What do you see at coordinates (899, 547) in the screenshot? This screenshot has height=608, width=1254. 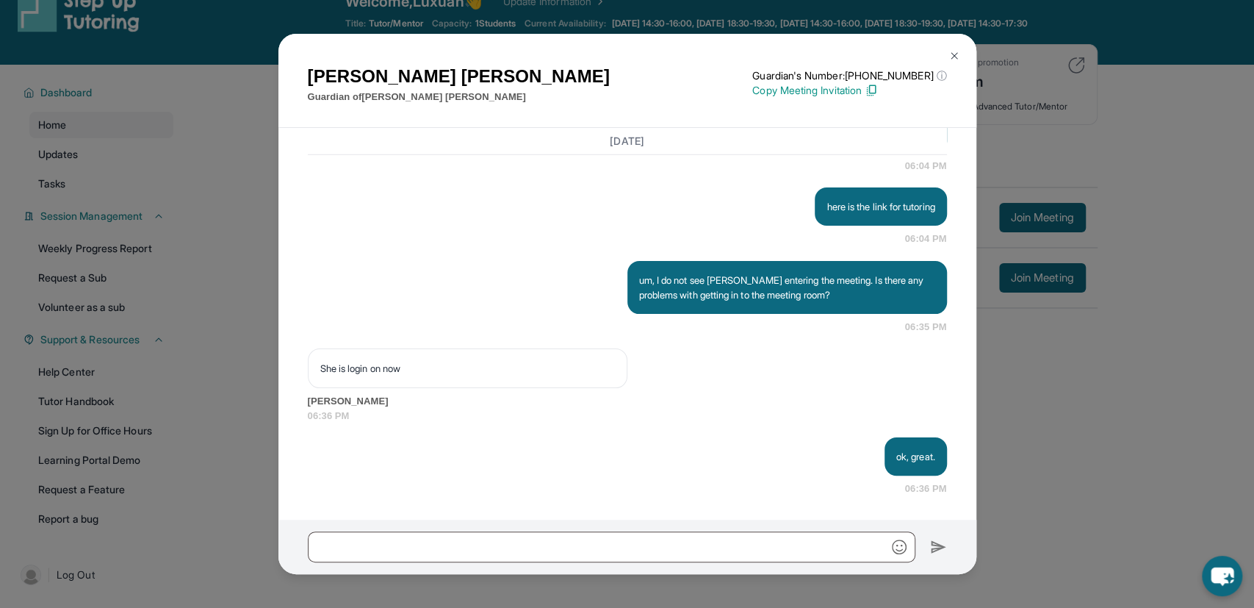 I see `img: Emoji` at bounding box center [899, 547].